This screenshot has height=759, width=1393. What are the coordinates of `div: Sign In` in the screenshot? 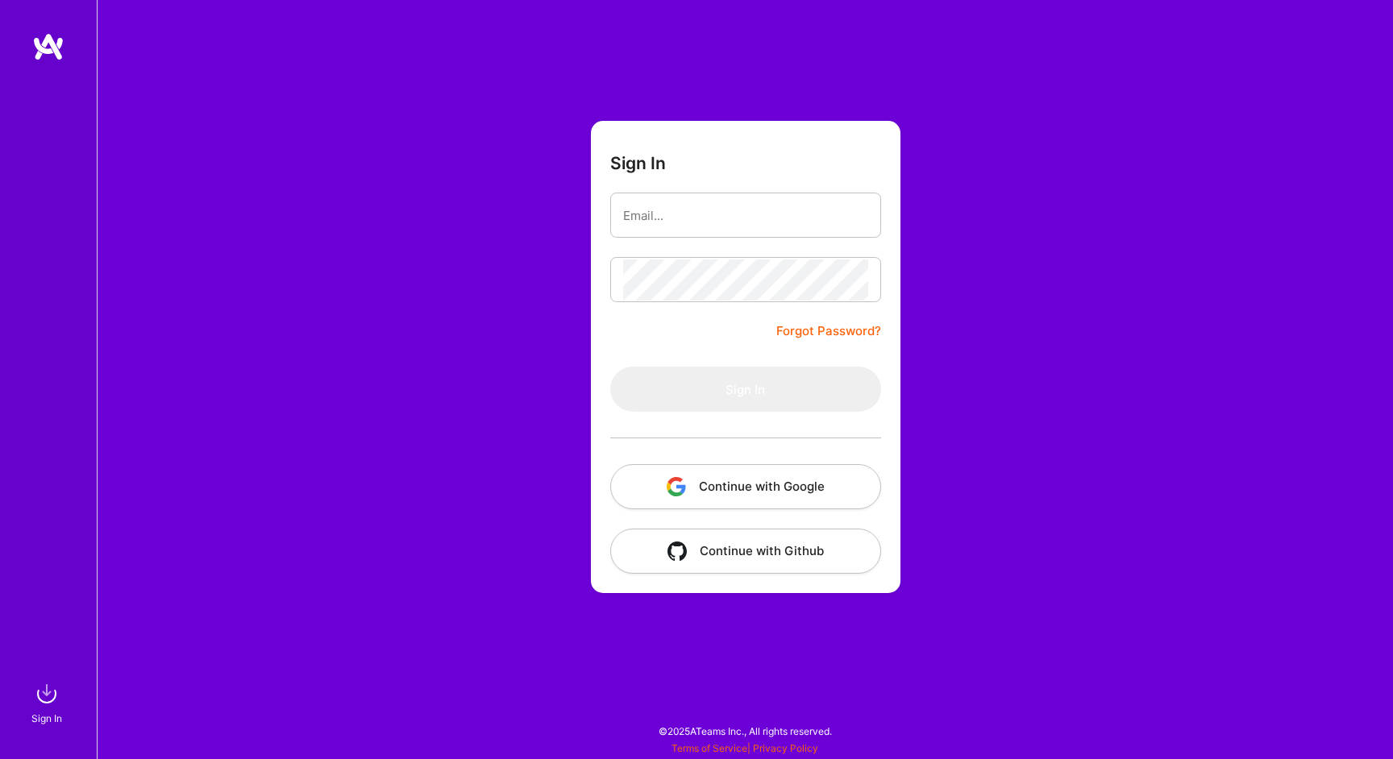 It's located at (47, 718).